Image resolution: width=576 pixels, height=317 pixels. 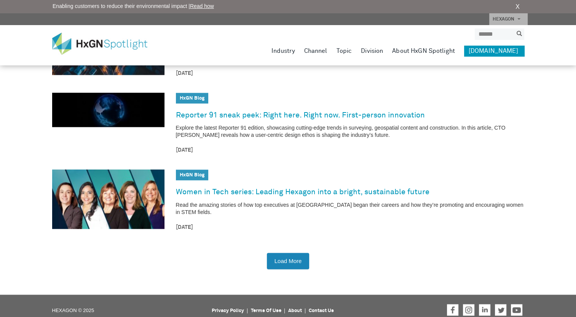 What do you see at coordinates (295, 311) in the screenshot?
I see `a: About` at bounding box center [295, 311].